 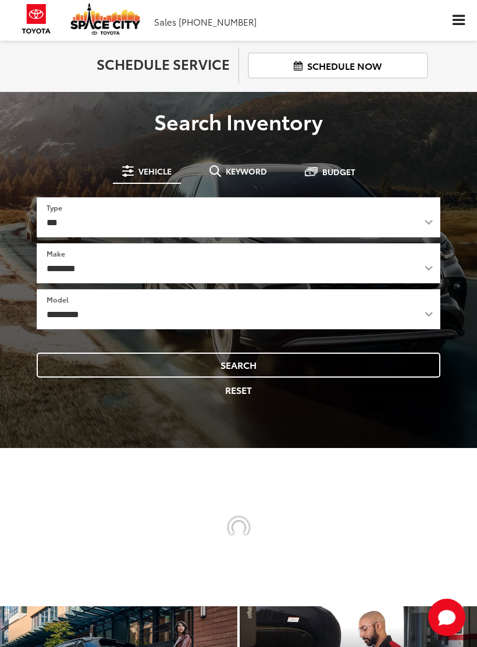 I want to click on span: Keyword, so click(x=246, y=171).